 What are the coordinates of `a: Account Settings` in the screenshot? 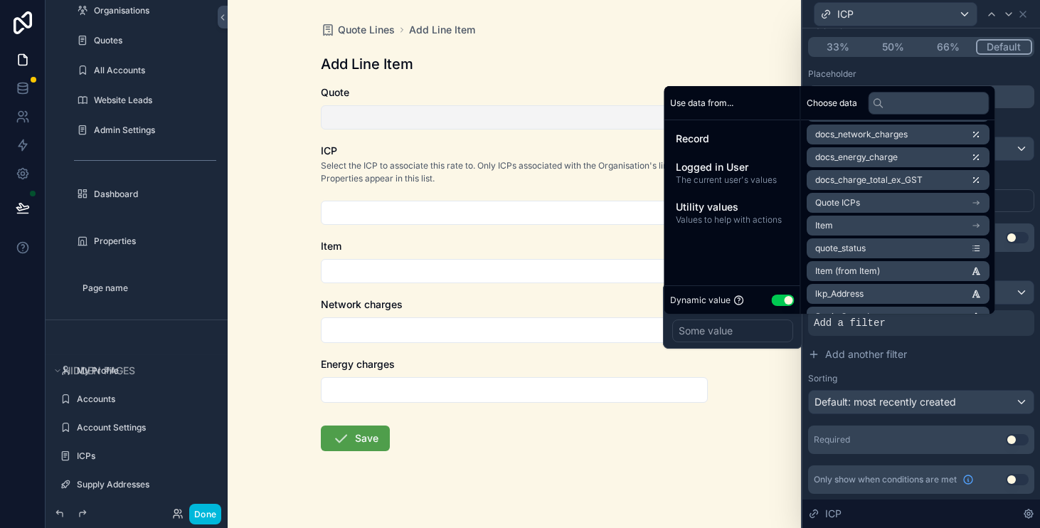 It's located at (144, 428).